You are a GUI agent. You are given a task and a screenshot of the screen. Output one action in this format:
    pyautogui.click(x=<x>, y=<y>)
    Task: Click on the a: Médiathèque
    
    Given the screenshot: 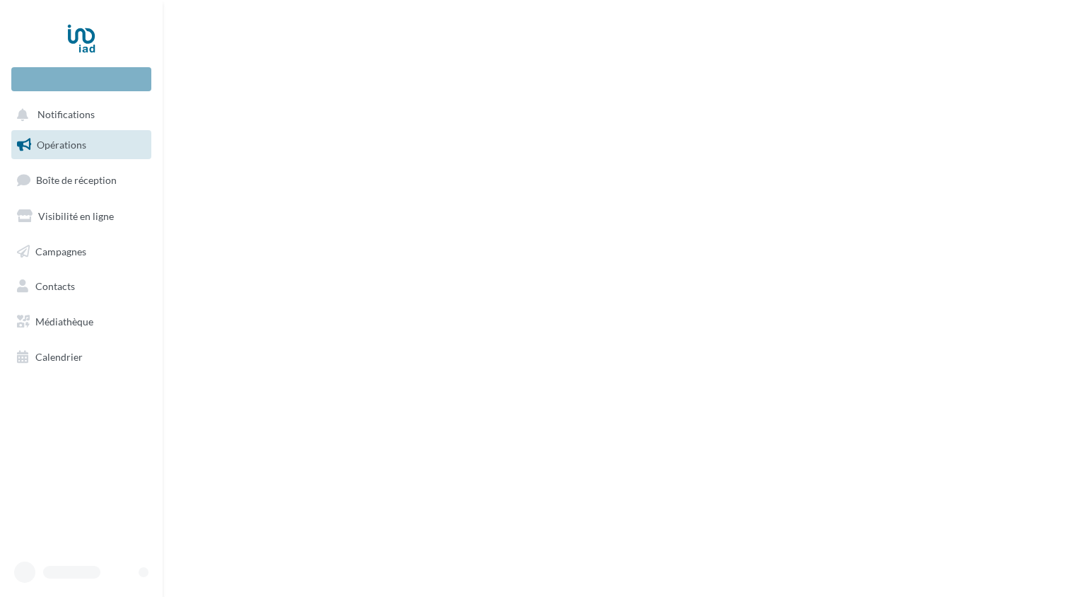 What is the action you would take?
    pyautogui.click(x=81, y=322)
    